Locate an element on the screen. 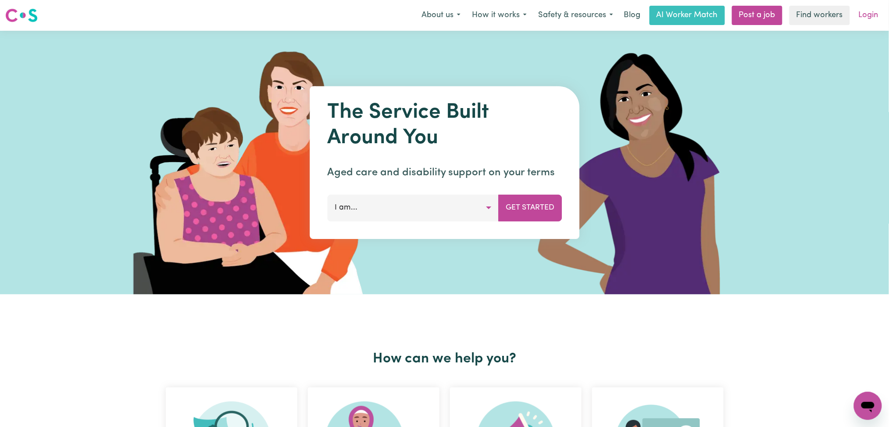 The width and height of the screenshot is (889, 427). a: Careseekers logo is located at coordinates (22, 15).